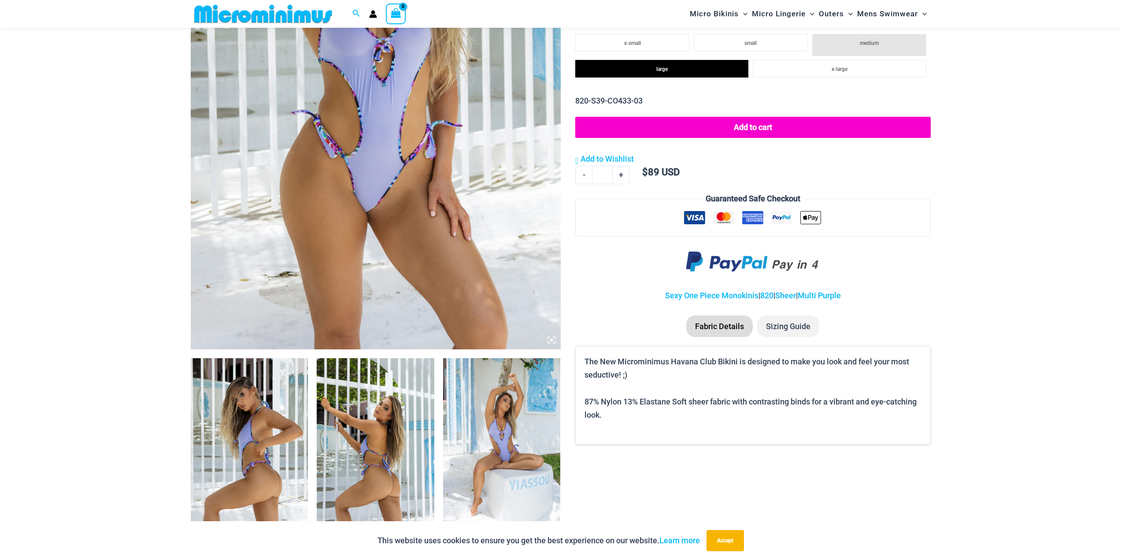  What do you see at coordinates (750, 43) in the screenshot?
I see `li: small` at bounding box center [750, 43].